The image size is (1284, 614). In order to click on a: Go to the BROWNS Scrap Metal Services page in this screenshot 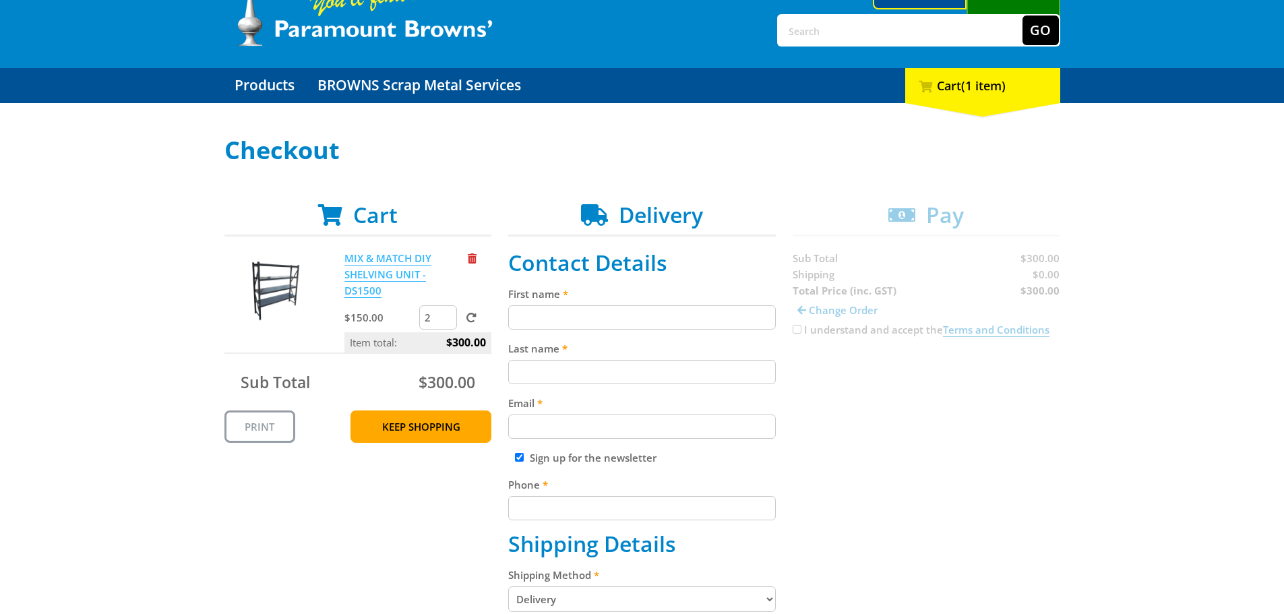, I will do `click(419, 86)`.